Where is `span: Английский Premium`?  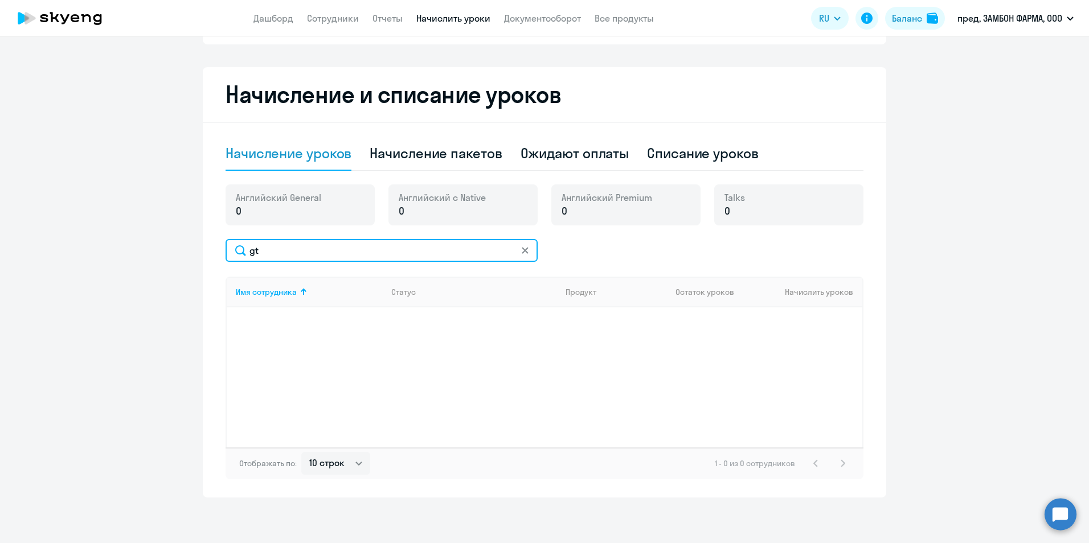 span: Английский Premium is located at coordinates (607, 198).